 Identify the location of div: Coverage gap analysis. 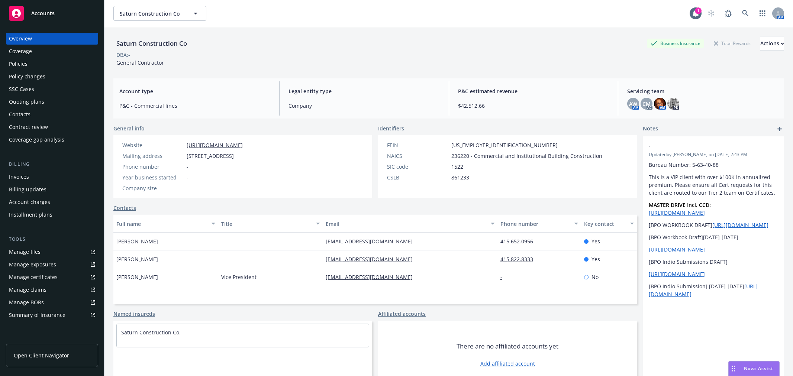
(36, 140).